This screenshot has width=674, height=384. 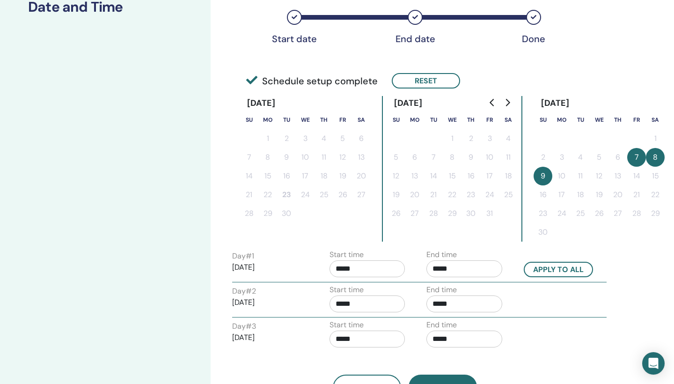 What do you see at coordinates (268, 157) in the screenshot?
I see `button: 8` at bounding box center [268, 157].